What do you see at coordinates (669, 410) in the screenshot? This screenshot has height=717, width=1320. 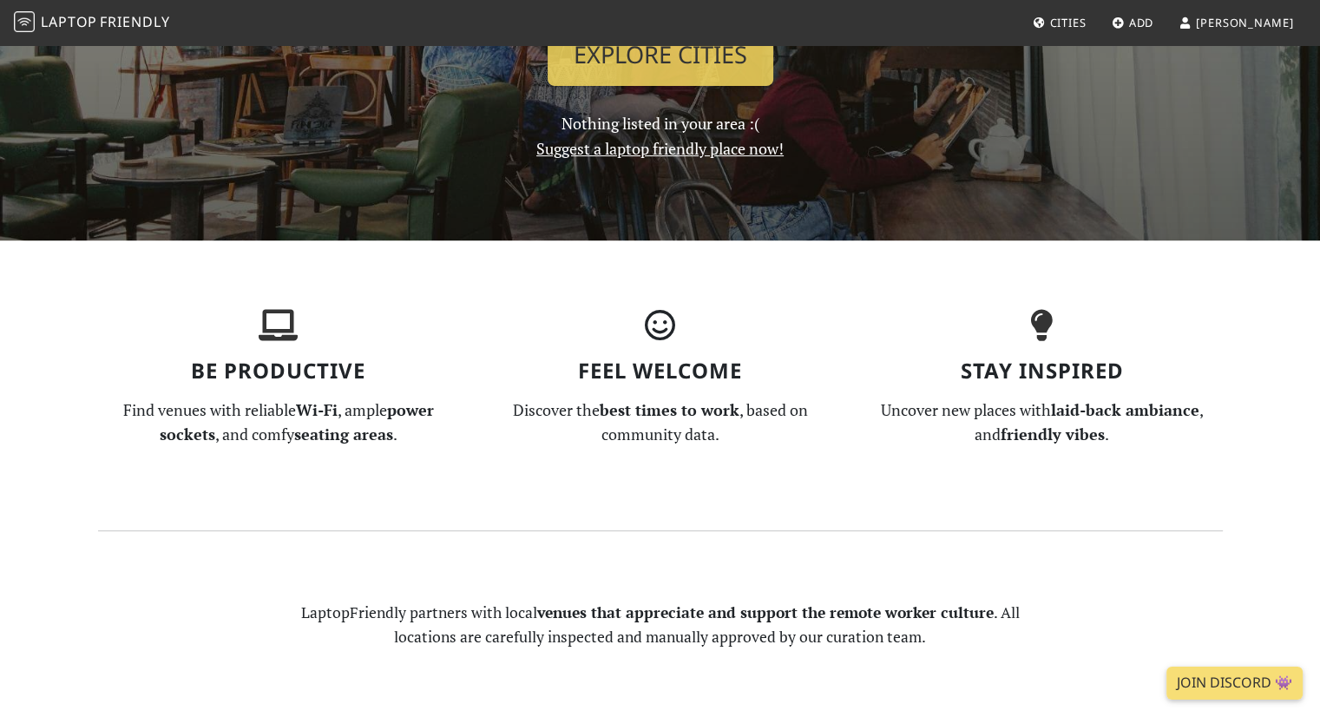 I see `strong: best times to work` at bounding box center [669, 410].